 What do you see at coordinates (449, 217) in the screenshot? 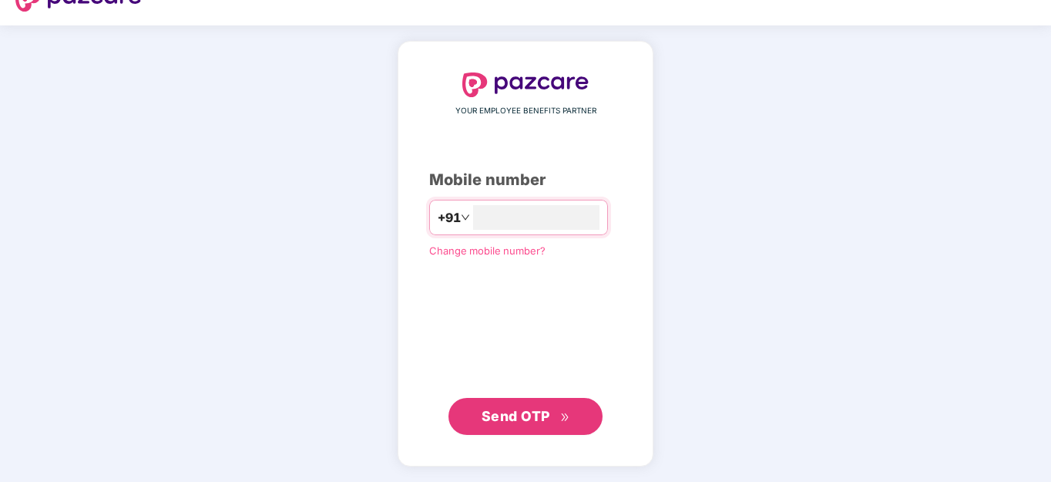
I see `span: +91` at bounding box center [449, 217].